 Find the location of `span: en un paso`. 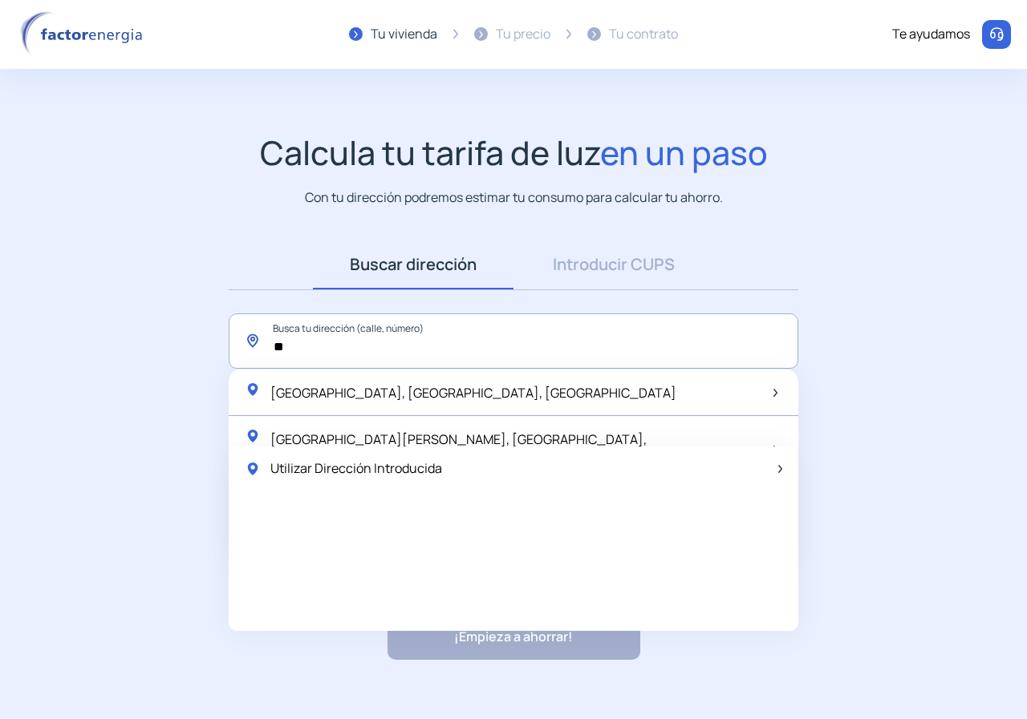

span: en un paso is located at coordinates (683, 152).